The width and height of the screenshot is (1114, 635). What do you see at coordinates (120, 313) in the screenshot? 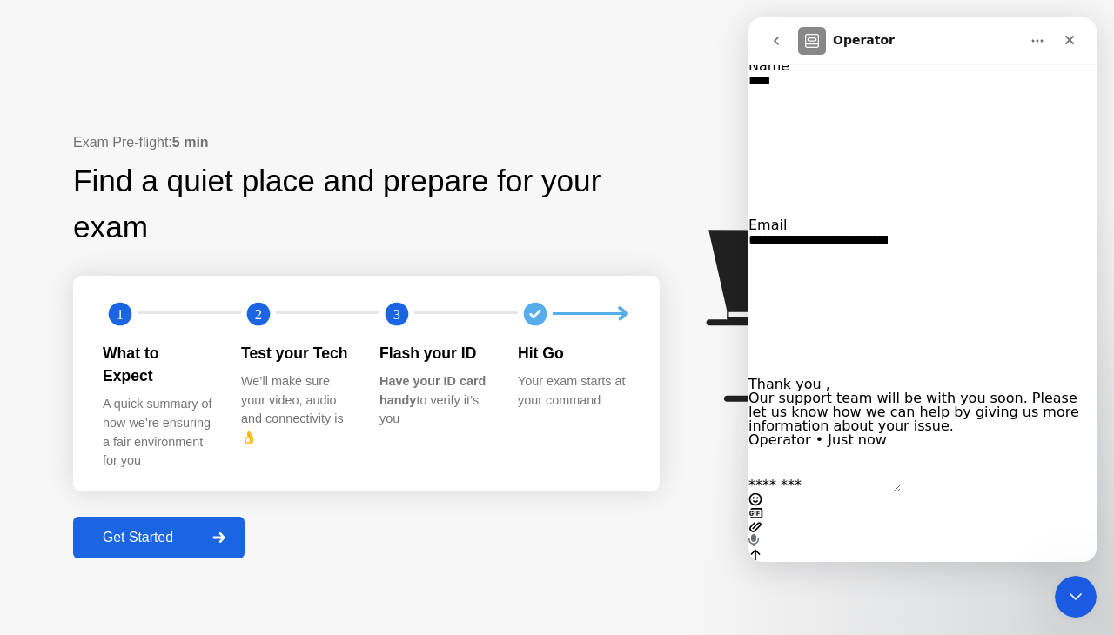
I see `text: 1` at bounding box center [120, 313].